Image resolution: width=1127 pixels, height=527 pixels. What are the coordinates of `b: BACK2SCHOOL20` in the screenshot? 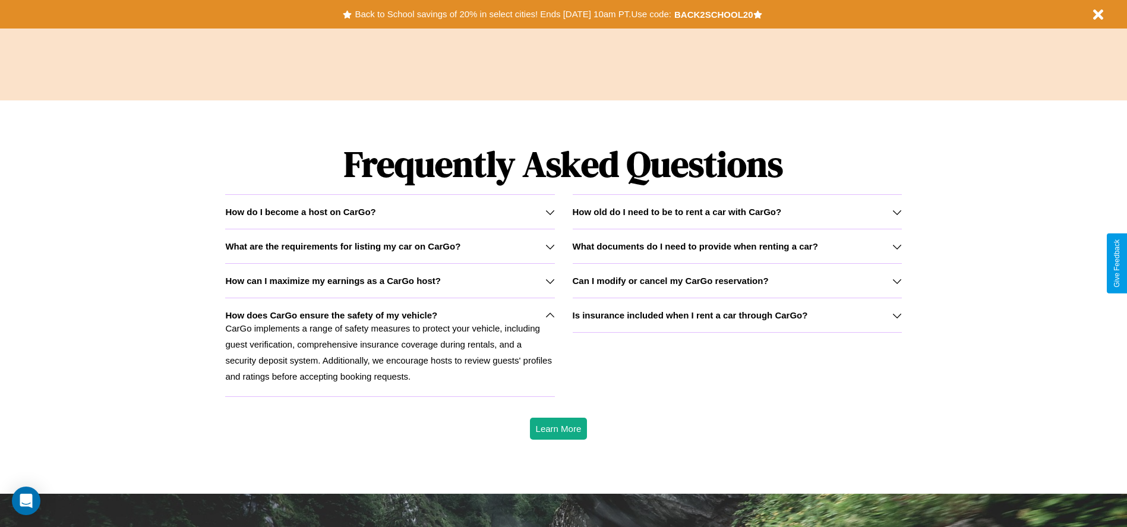 It's located at (713, 14).